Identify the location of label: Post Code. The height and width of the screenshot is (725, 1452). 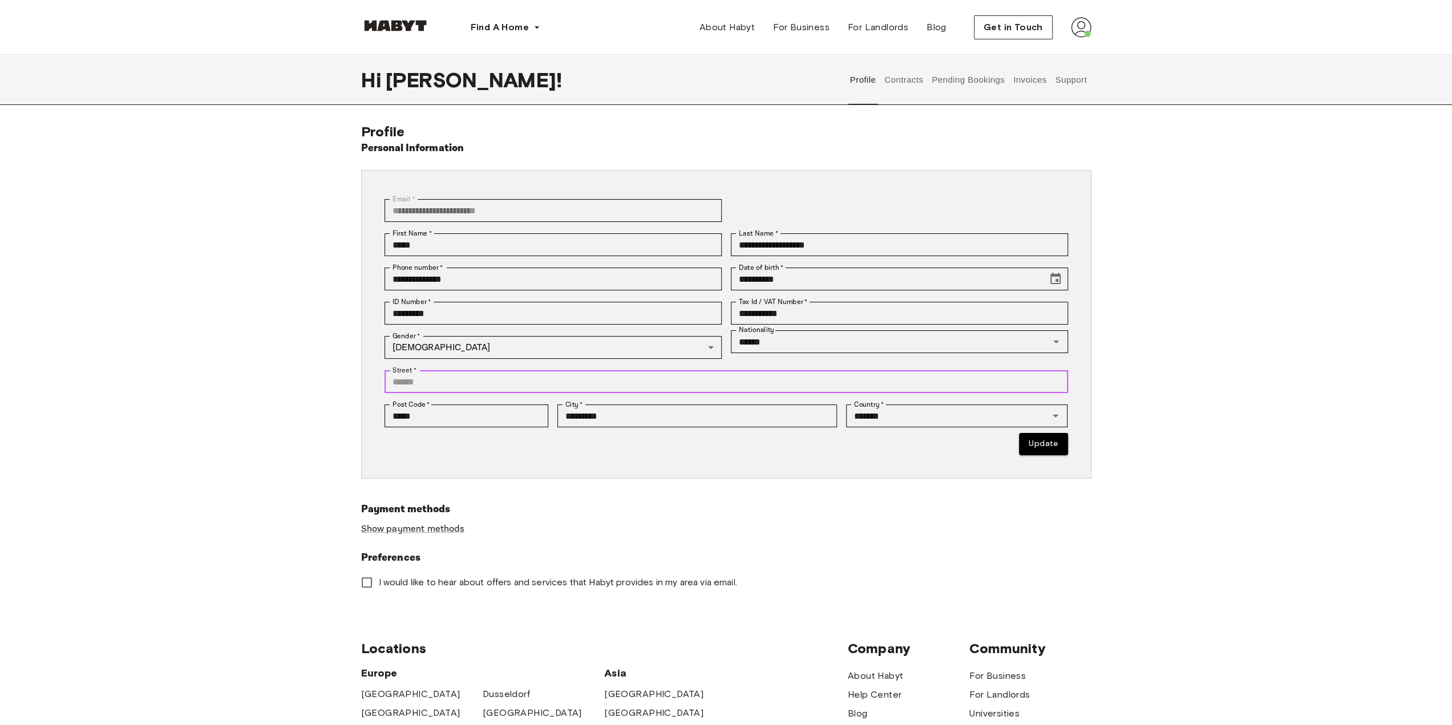
(411, 405).